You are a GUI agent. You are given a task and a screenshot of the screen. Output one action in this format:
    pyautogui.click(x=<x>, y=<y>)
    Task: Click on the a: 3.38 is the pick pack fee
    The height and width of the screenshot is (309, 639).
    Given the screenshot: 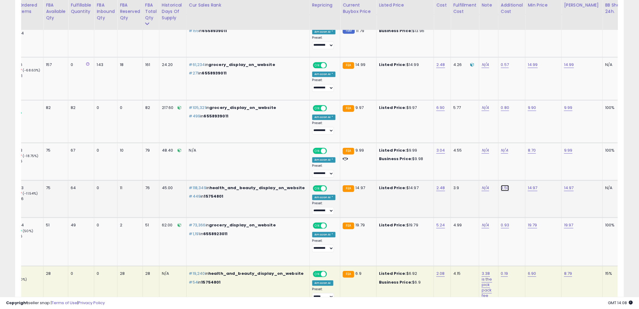 What is the action you would take?
    pyautogui.click(x=487, y=284)
    